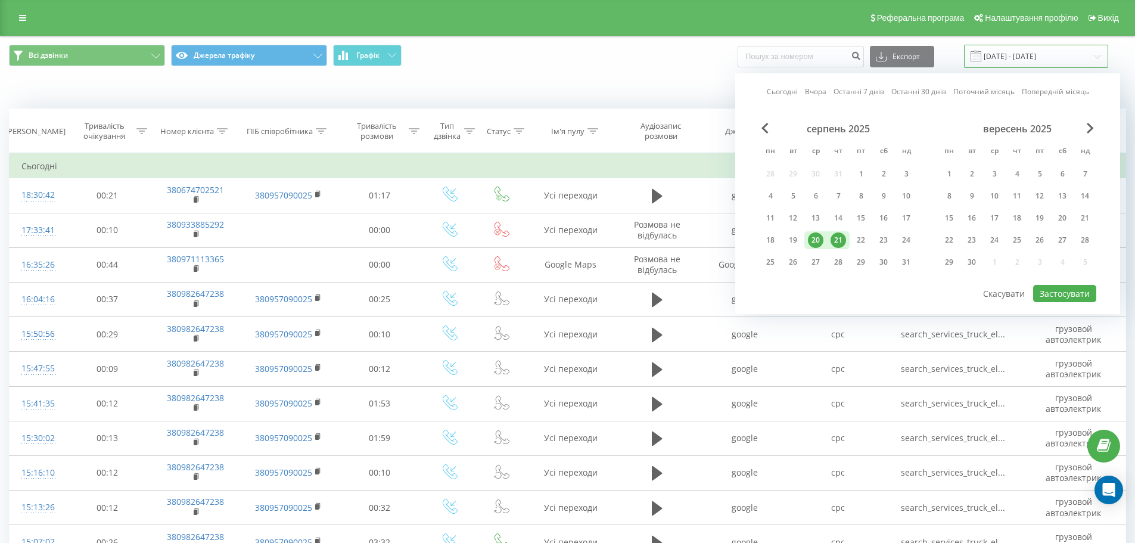 The image size is (1135, 543). What do you see at coordinates (1062, 152) in the screenshot?
I see `abbr: субота` at bounding box center [1062, 152].